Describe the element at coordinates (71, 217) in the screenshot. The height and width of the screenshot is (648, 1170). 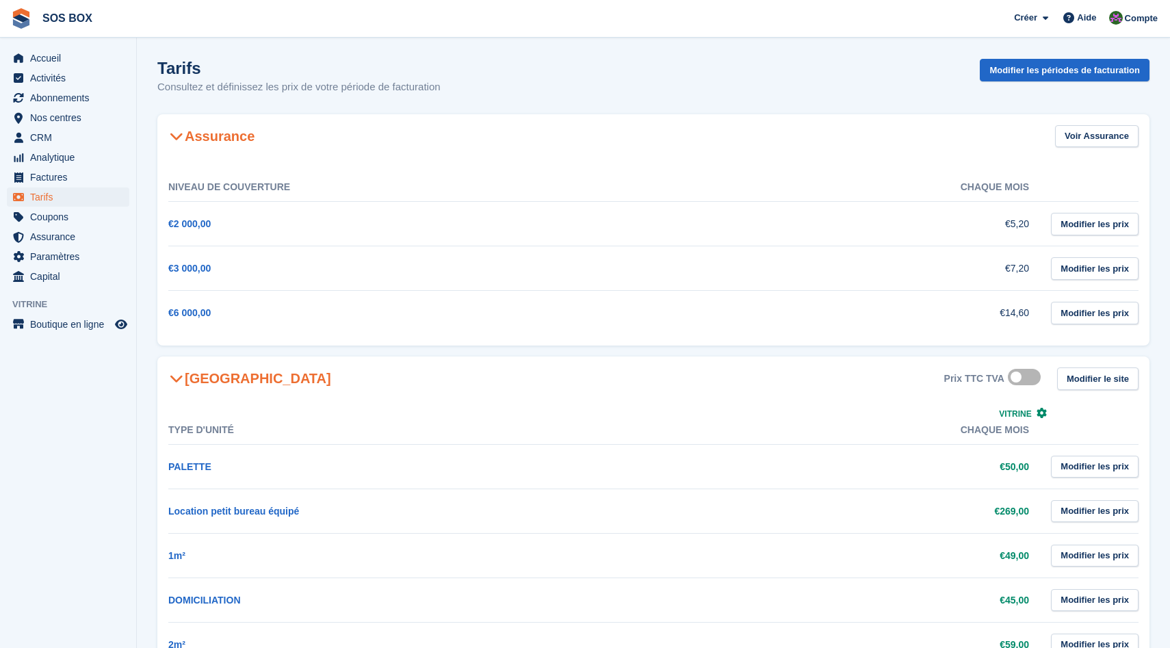
I see `span: Coupons` at that location.